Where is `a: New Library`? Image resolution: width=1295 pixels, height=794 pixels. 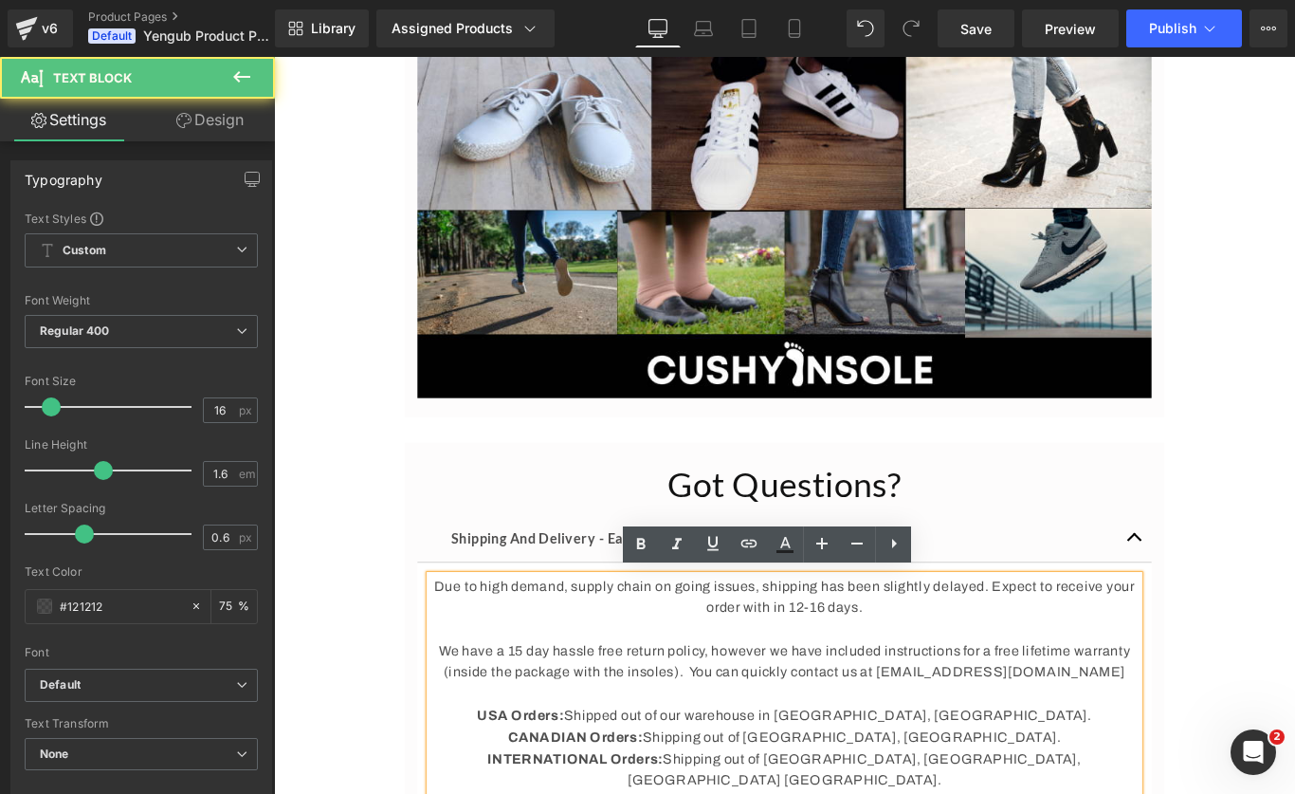
a: New Library is located at coordinates (321, 28).